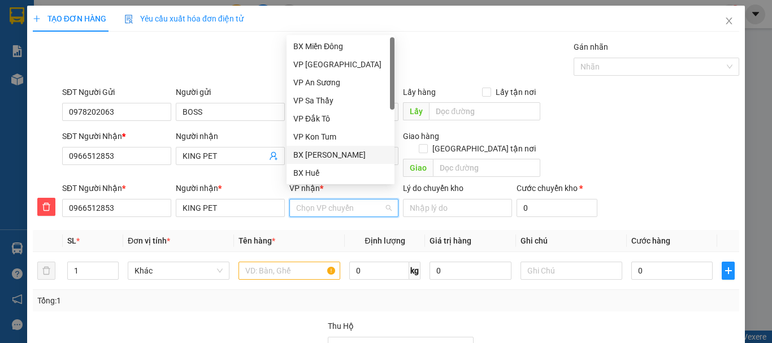 The width and height of the screenshot is (772, 343). Describe the element at coordinates (340, 155) in the screenshot. I see `div: BX Phạm Văn Đồng` at that location.